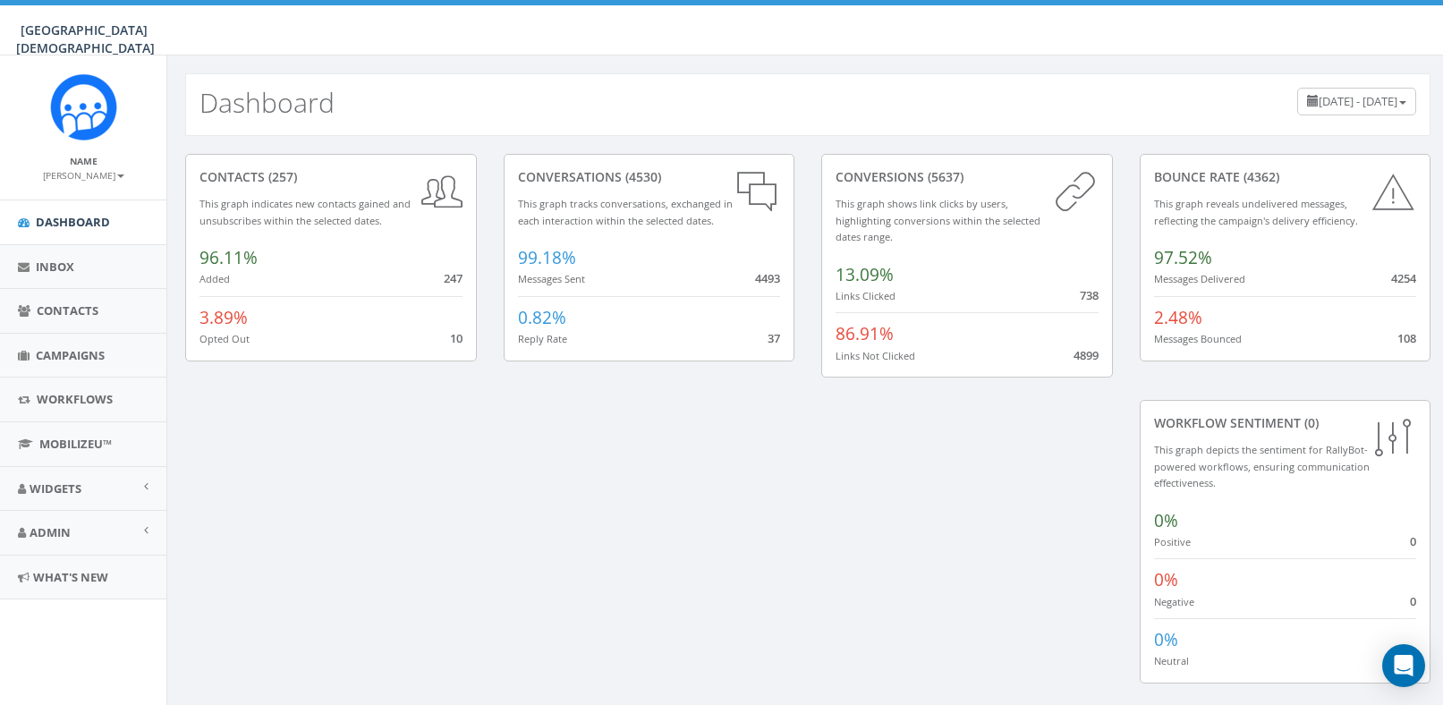  Describe the element at coordinates (267, 102) in the screenshot. I see `h2: Dashboard` at that location.